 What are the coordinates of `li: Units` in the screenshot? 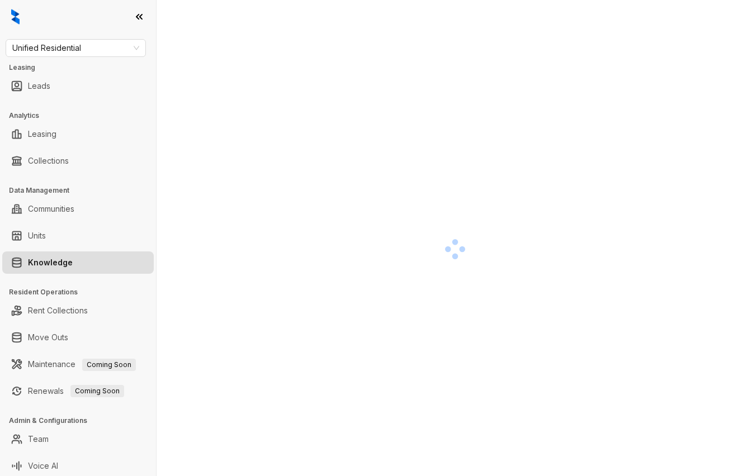 It's located at (78, 236).